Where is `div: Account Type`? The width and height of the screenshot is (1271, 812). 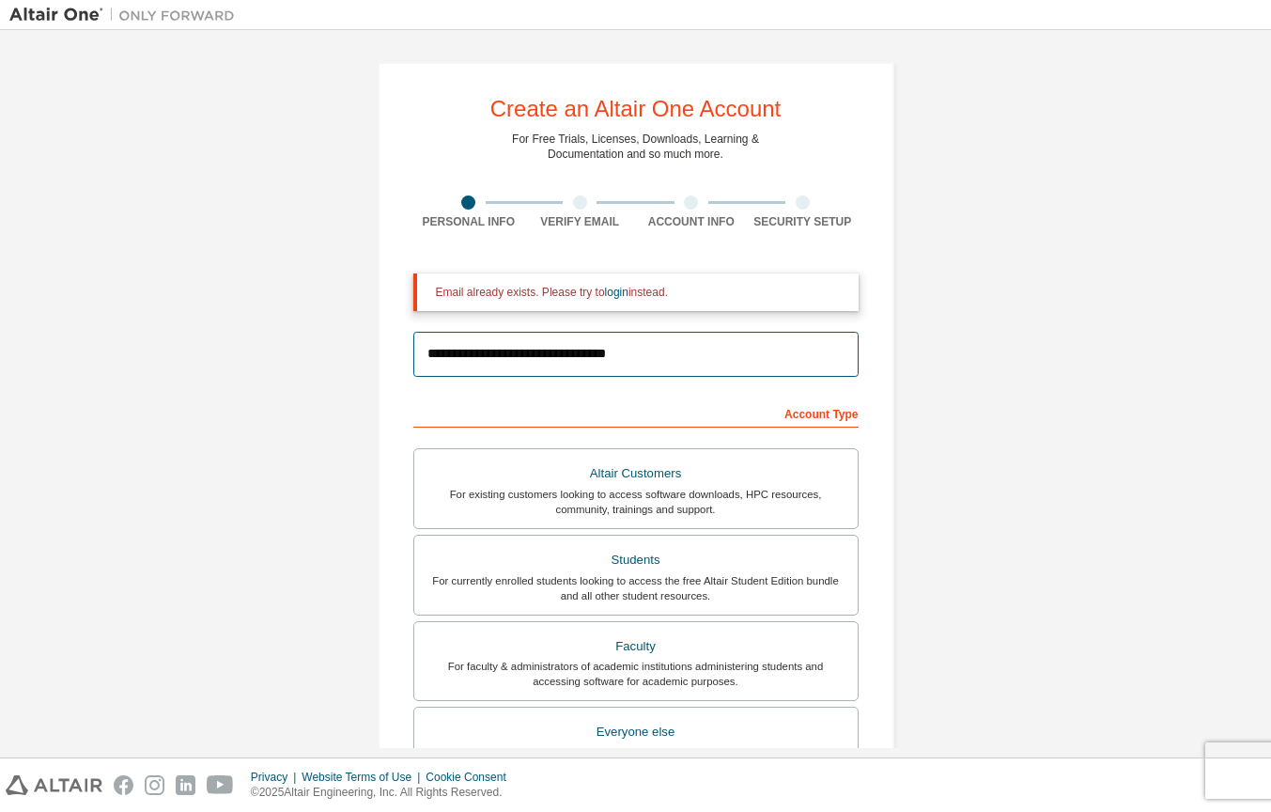 div: Account Type is located at coordinates (636, 413).